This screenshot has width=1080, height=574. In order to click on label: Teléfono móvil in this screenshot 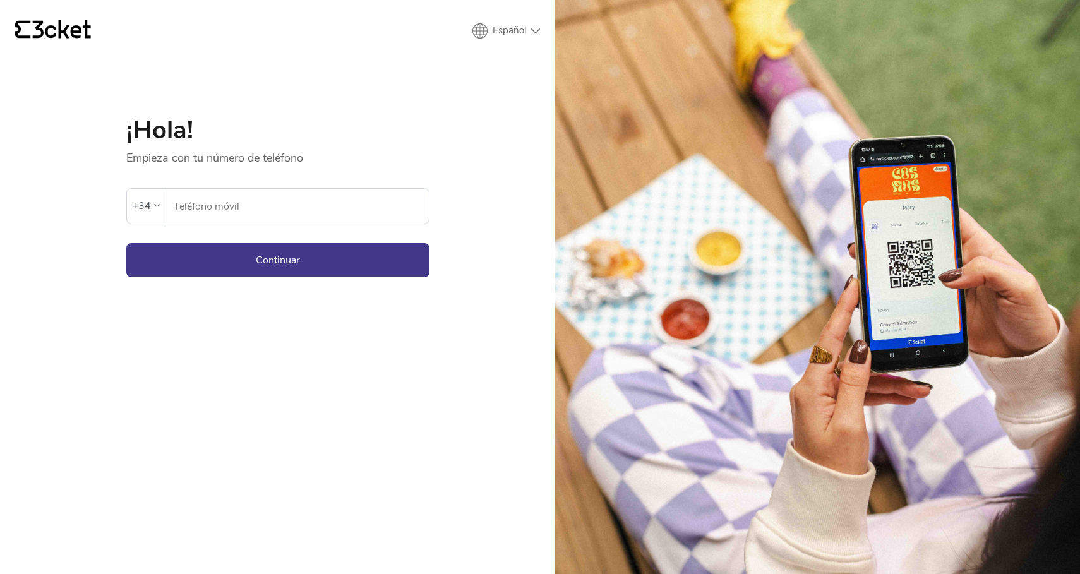, I will do `click(297, 206)`.